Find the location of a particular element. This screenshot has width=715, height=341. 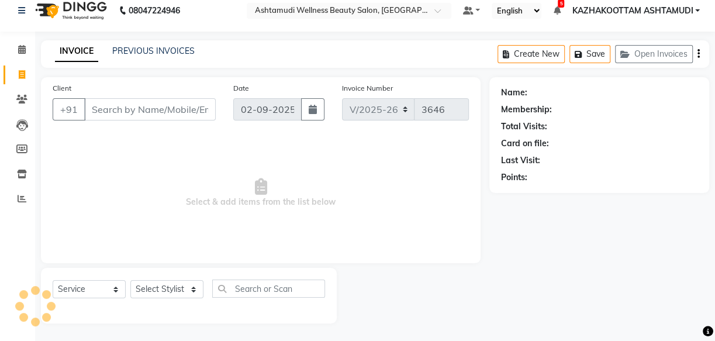

div: Total Visits: is located at coordinates (523, 126).